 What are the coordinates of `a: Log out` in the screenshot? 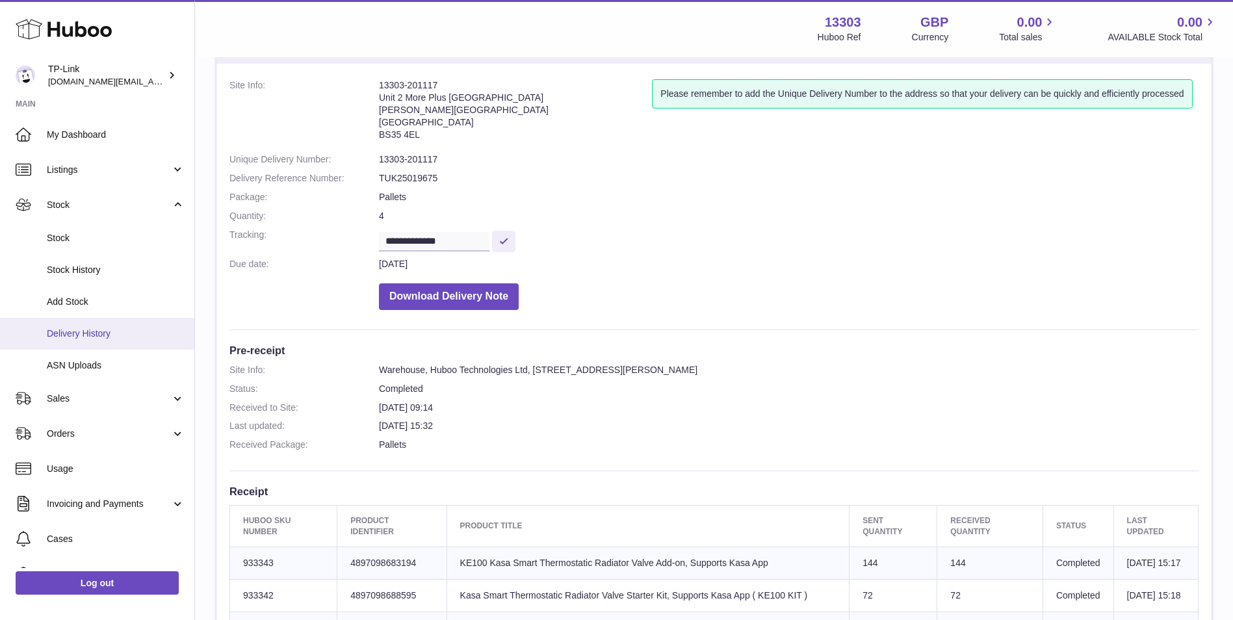 It's located at (97, 583).